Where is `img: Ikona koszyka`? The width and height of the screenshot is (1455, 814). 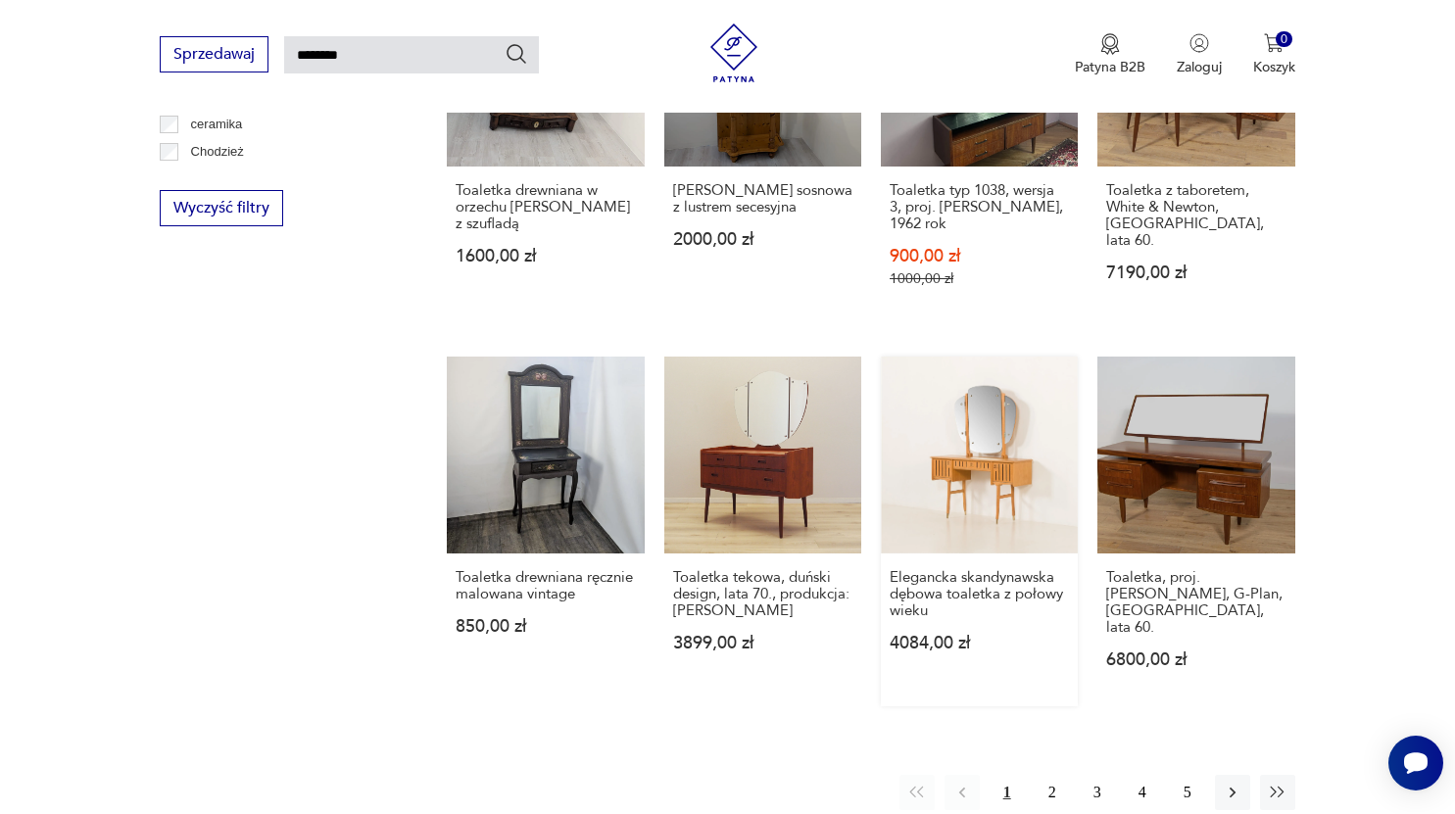
img: Ikona koszyka is located at coordinates (1274, 43).